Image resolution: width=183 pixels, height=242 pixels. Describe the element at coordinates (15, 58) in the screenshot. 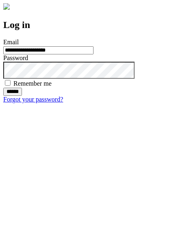

I see `label: Password` at that location.